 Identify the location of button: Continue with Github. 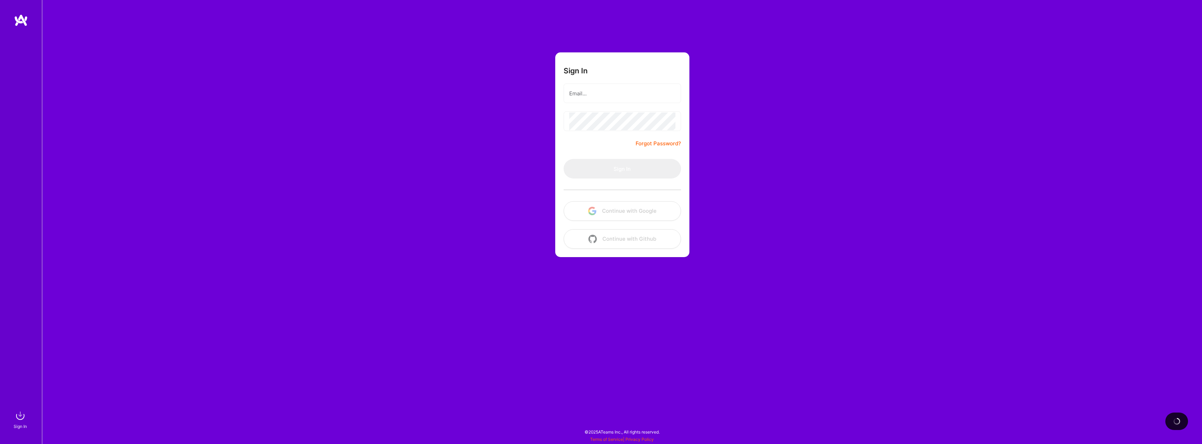
(623, 239).